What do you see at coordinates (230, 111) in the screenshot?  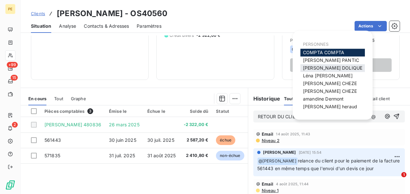 I see `div: Statut` at bounding box center [230, 111].